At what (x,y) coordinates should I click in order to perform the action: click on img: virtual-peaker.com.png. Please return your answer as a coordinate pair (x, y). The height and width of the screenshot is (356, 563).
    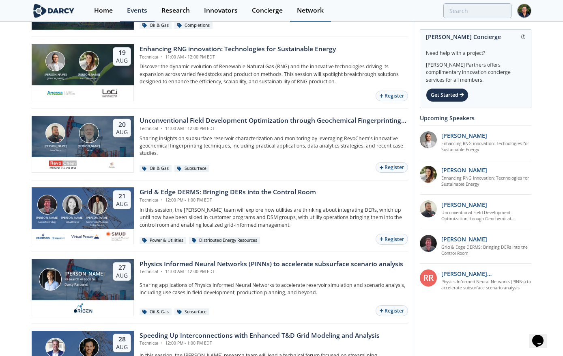
    Looking at the image, I should click on (85, 236).